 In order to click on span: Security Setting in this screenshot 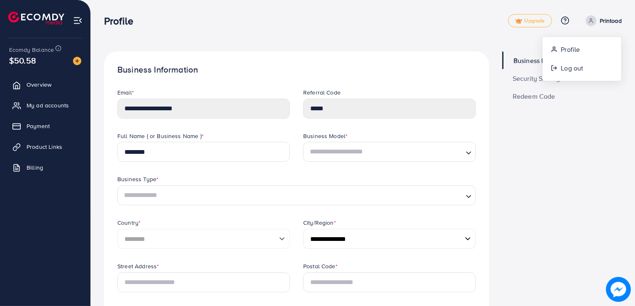, I will do `click(536, 78)`.